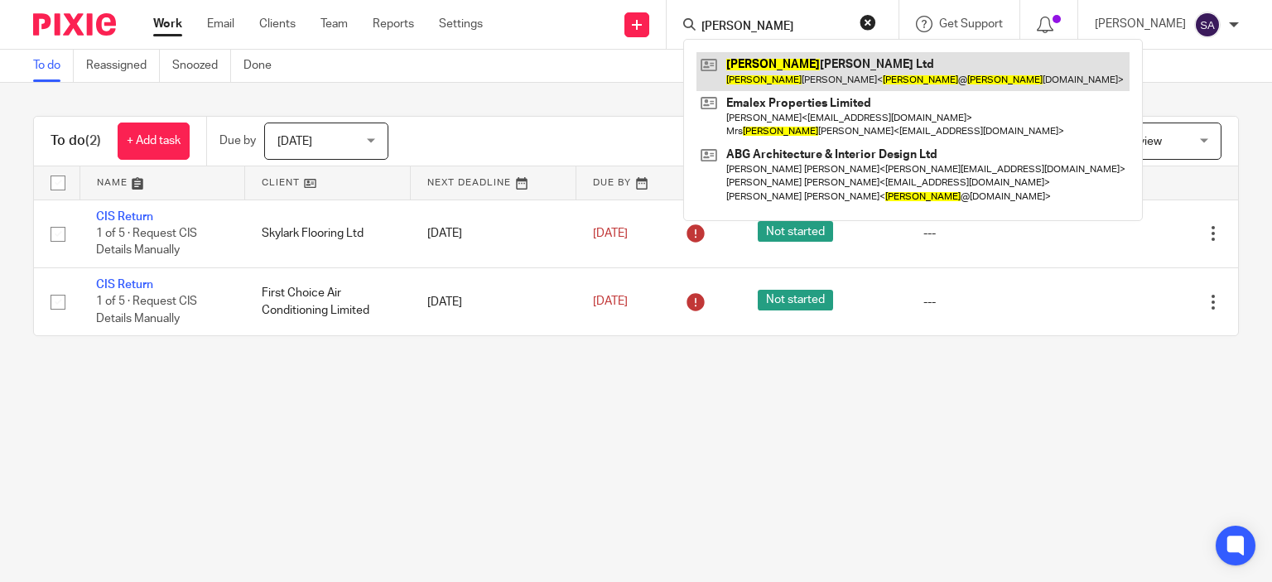 The width and height of the screenshot is (1272, 582). What do you see at coordinates (334, 24) in the screenshot?
I see `a: Team` at bounding box center [334, 24].